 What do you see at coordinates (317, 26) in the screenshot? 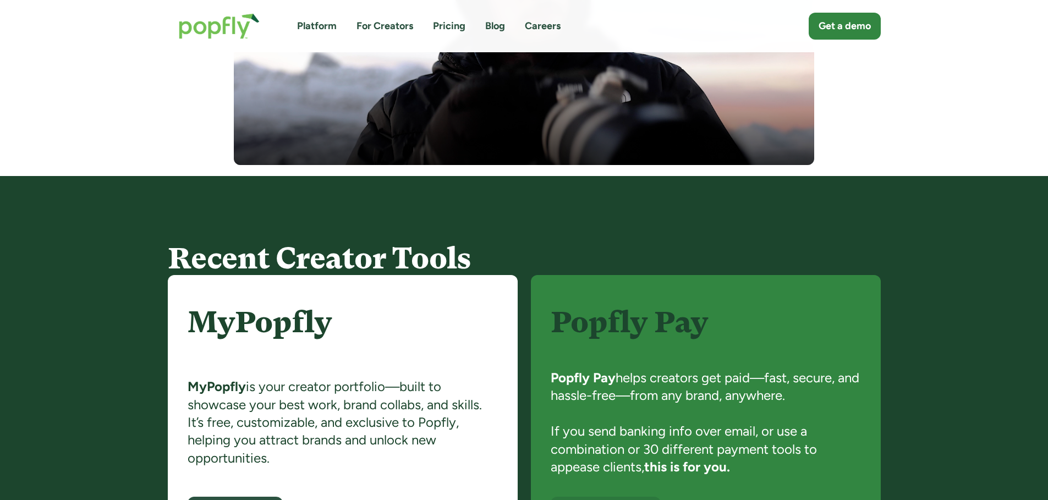
I see `a: Platform` at bounding box center [317, 26].